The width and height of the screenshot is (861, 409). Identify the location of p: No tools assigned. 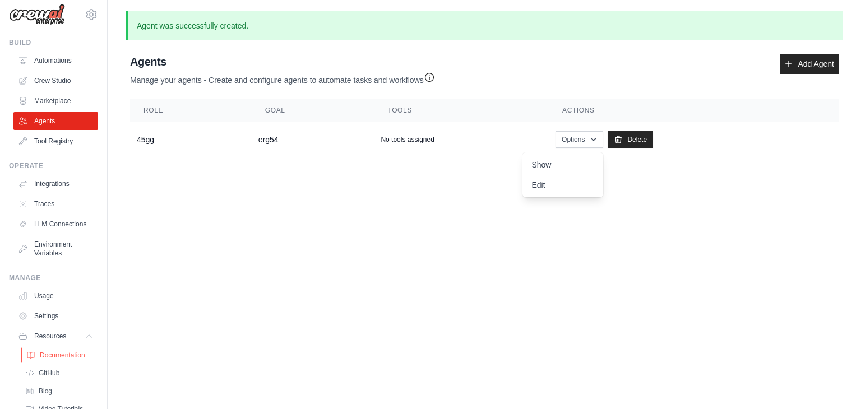
(407, 140).